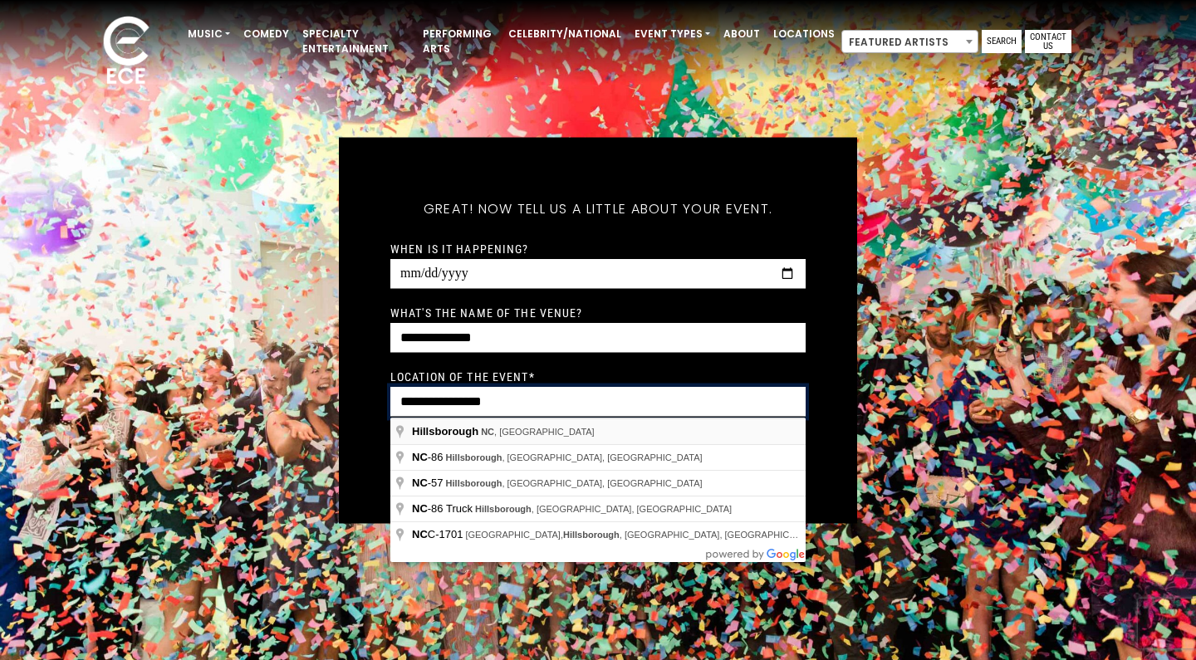 The image size is (1196, 660). What do you see at coordinates (486, 312) in the screenshot?
I see `label: What's the name of the venue?` at bounding box center [486, 312].